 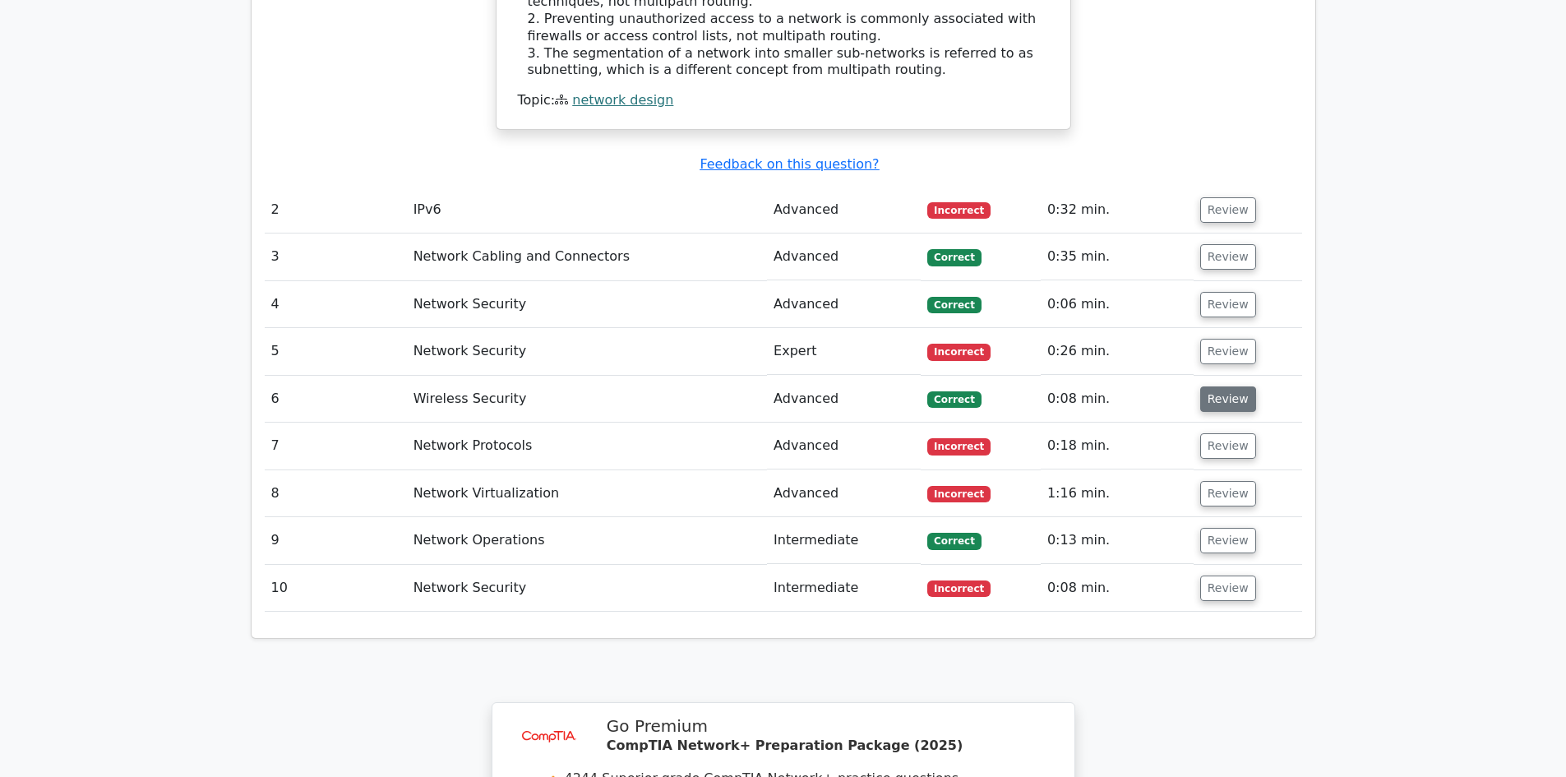 I want to click on td: IPv6, so click(x=587, y=210).